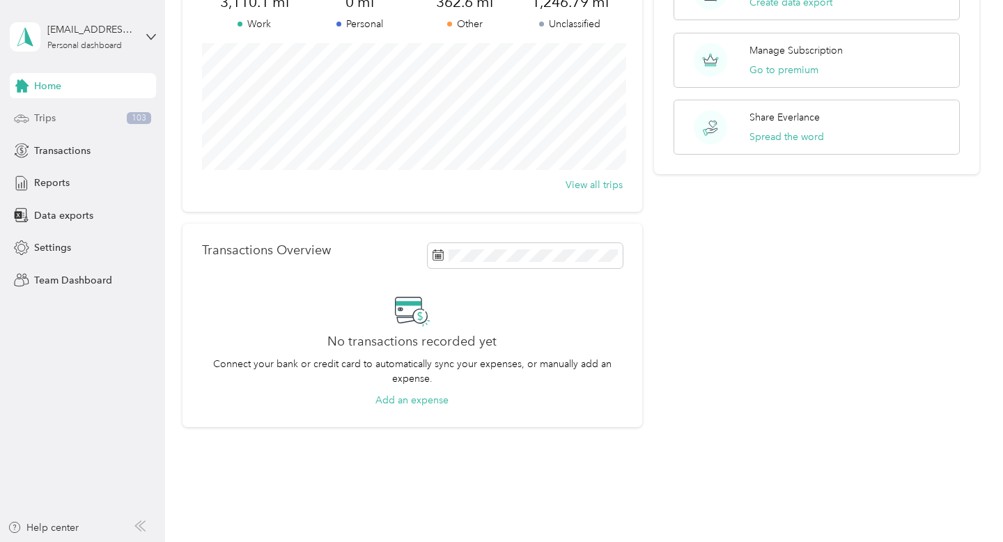 The height and width of the screenshot is (542, 1003). What do you see at coordinates (43, 527) in the screenshot?
I see `button: Help center` at bounding box center [43, 527].